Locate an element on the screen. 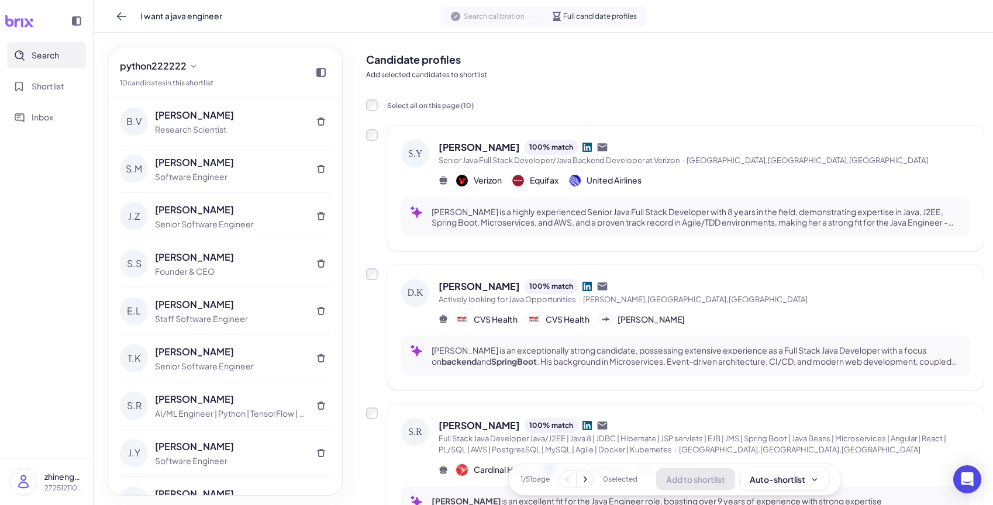  div: T.K is located at coordinates (134, 358).